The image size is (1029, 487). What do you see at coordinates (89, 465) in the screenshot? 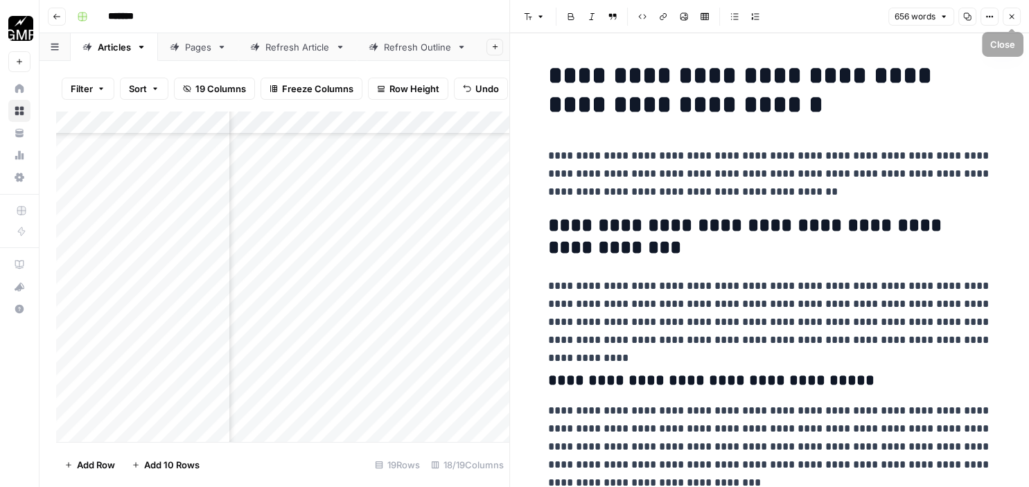
I see `button: Add Row` at bounding box center [89, 465].